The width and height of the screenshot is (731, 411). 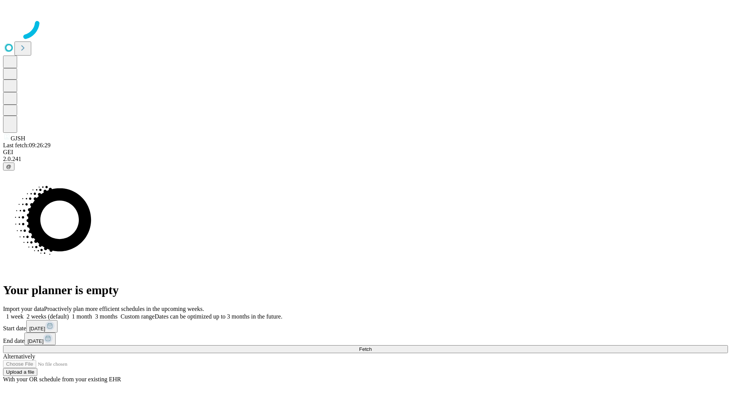 What do you see at coordinates (19, 356) in the screenshot?
I see `span: Alternatively` at bounding box center [19, 356].